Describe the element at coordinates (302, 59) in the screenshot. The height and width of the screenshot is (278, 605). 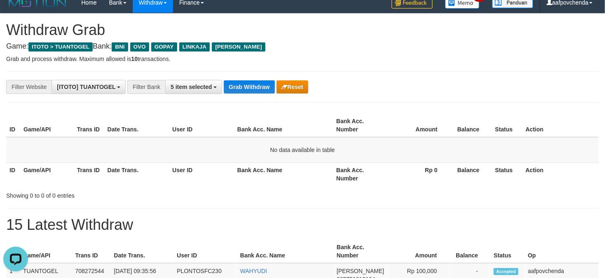
I see `p: Grab and process withdraw. Maximum allowed is transactions.` at that location.